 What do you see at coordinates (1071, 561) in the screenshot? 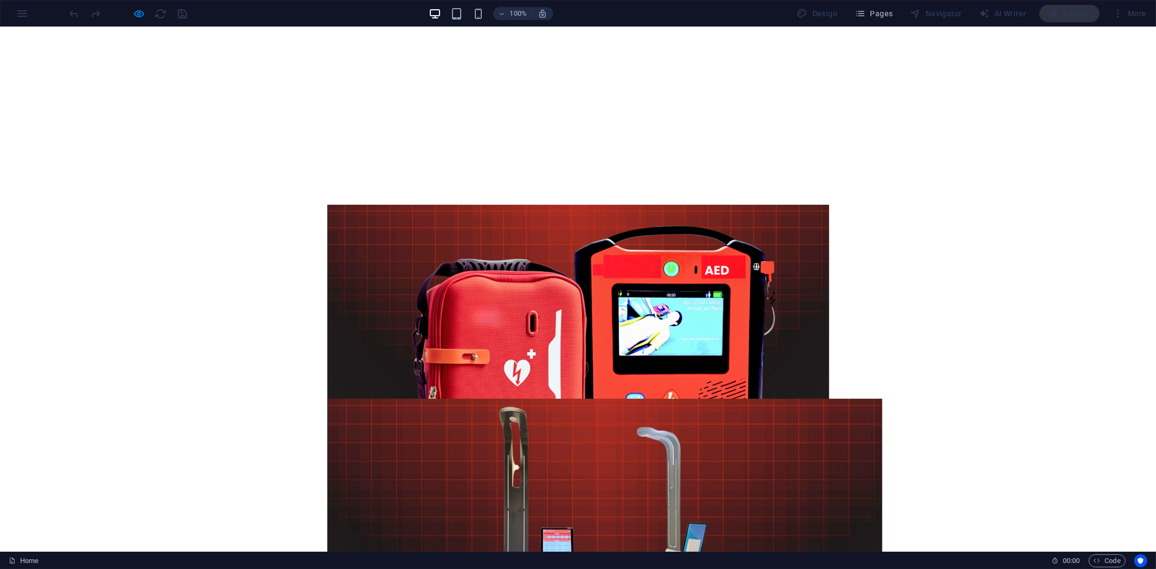
I see `span: 00 00` at bounding box center [1071, 561].